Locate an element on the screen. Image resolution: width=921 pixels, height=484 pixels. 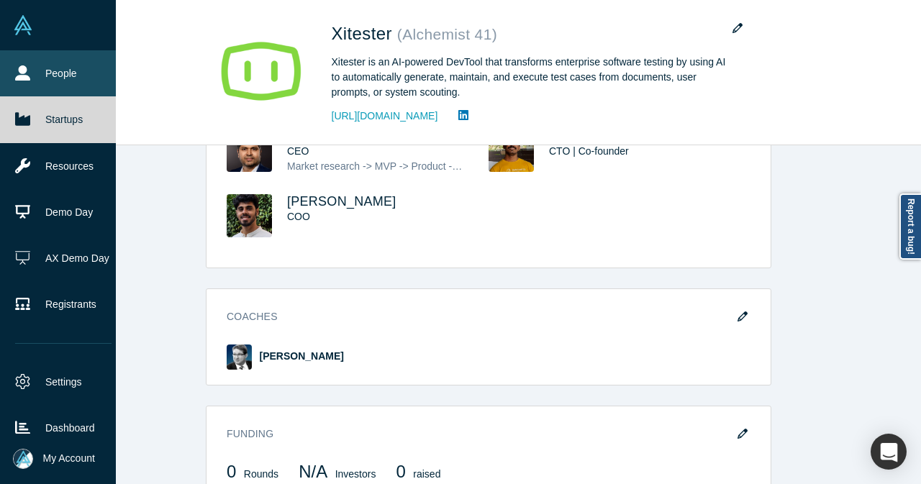
img: Dharwish Raj's Profile Image is located at coordinates (511, 150).